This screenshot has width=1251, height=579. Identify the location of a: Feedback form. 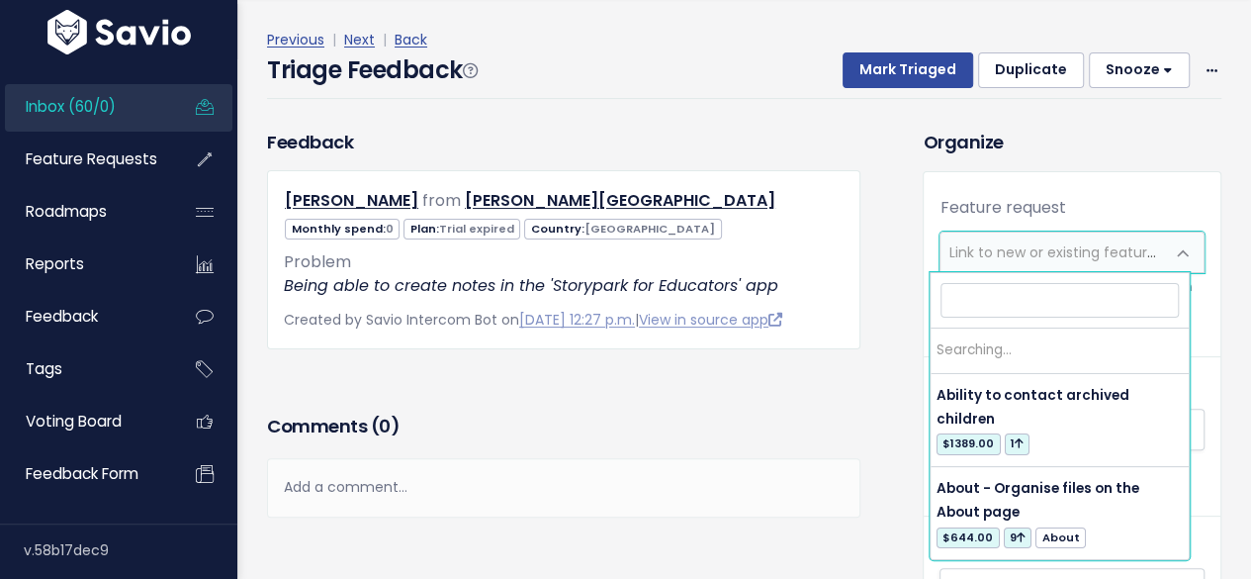
(84, 474).